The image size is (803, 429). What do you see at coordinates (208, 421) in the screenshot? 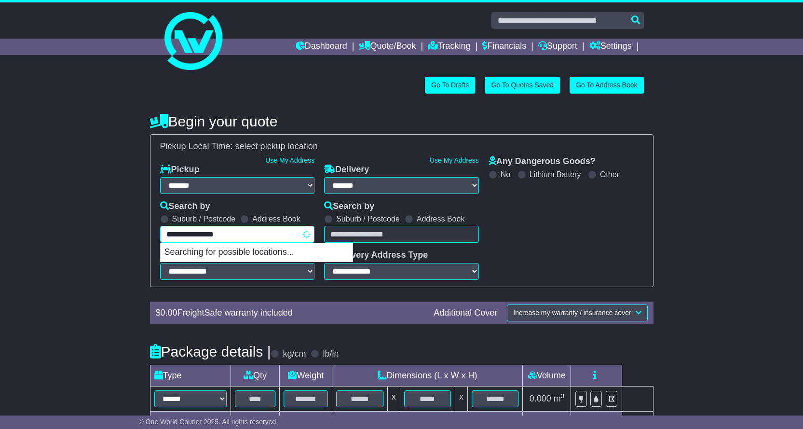
I see `span: © One World Courier 2025. All rights reserved.` at bounding box center [208, 421].